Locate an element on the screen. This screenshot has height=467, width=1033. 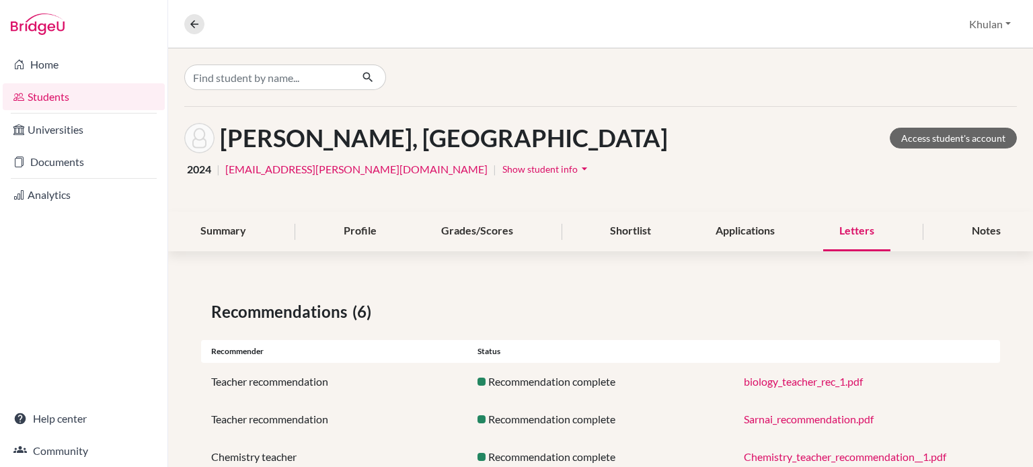
a: Help center is located at coordinates (83, 419).